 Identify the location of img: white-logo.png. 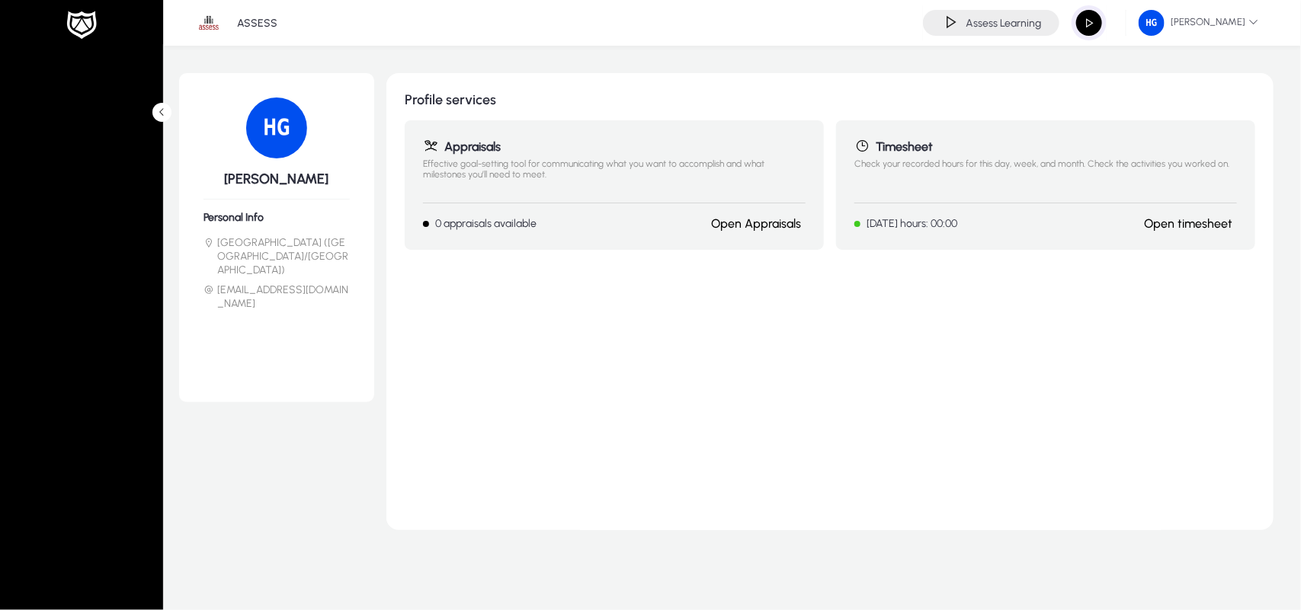
(82, 25).